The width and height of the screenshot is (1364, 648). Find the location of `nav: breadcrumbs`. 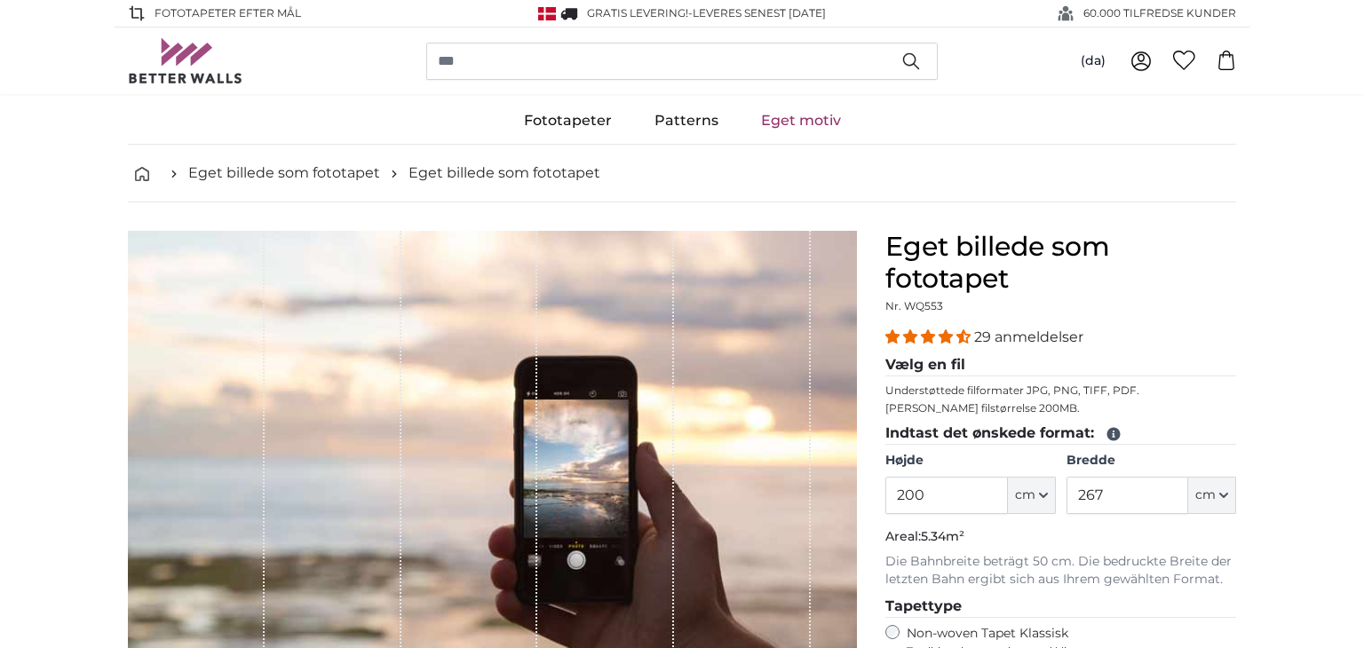

nav: breadcrumbs is located at coordinates (682, 173).